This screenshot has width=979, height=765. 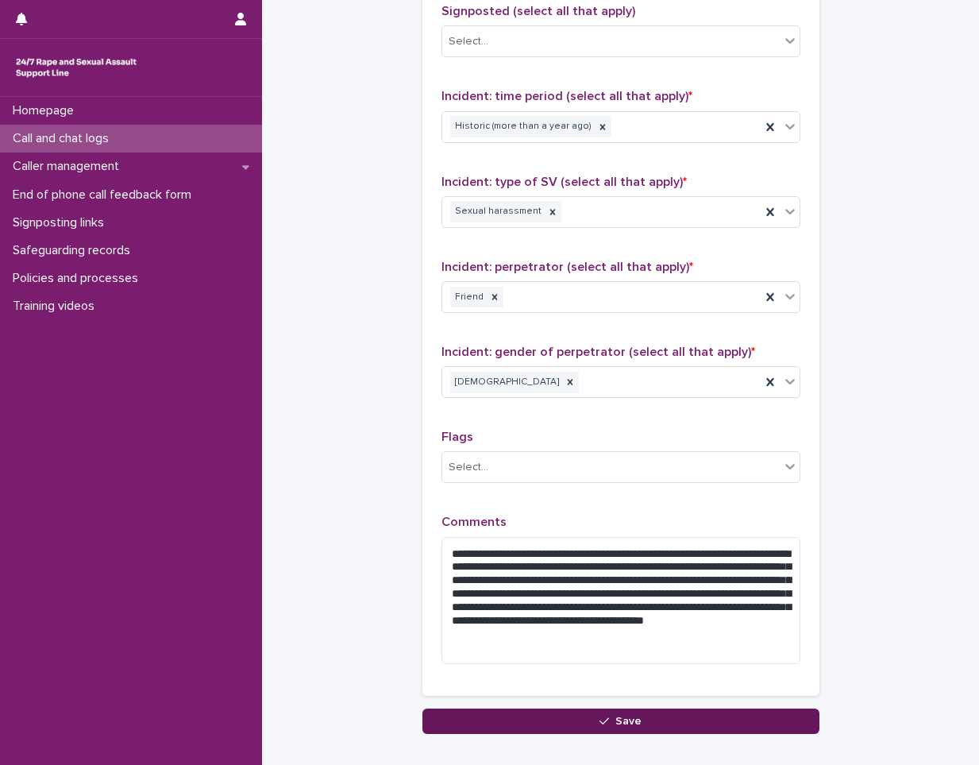 I want to click on p: Signposting links, so click(x=61, y=222).